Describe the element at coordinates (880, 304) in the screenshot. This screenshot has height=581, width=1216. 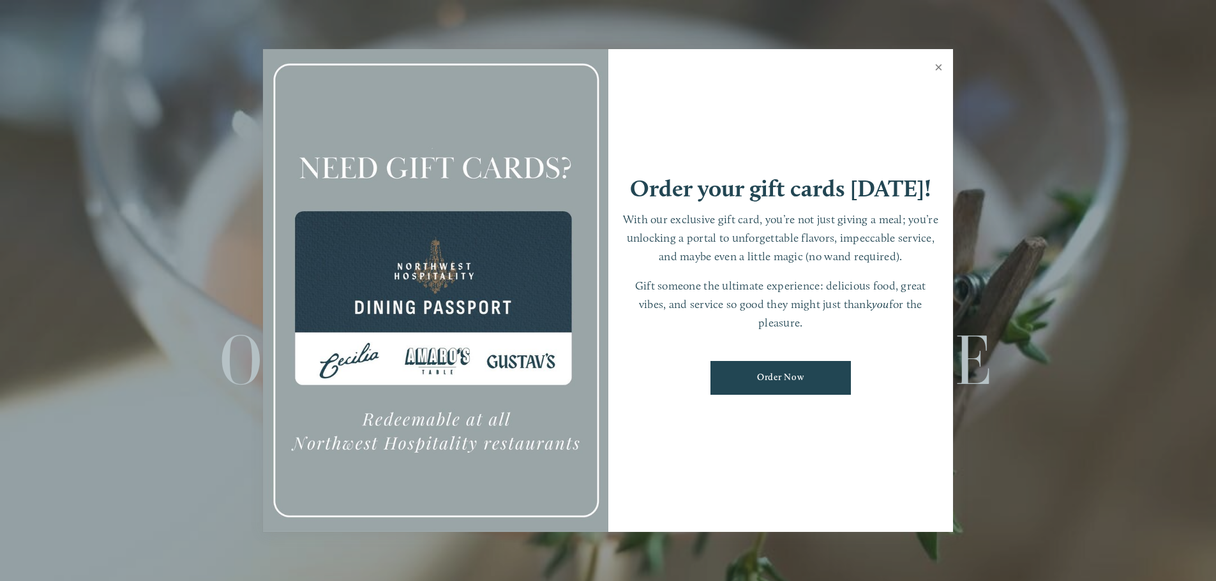
I see `em: you` at that location.